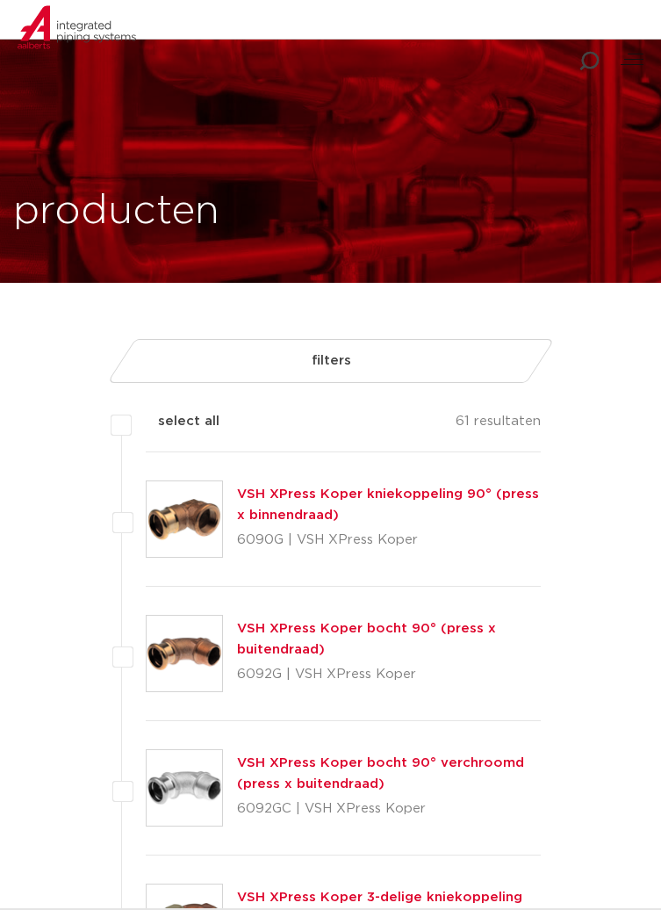  What do you see at coordinates (184, 519) in the screenshot?
I see `img: Thumbnail for VSH XPress Koper kniekoppeling 90° (press x binnendraad)` at bounding box center [184, 519].